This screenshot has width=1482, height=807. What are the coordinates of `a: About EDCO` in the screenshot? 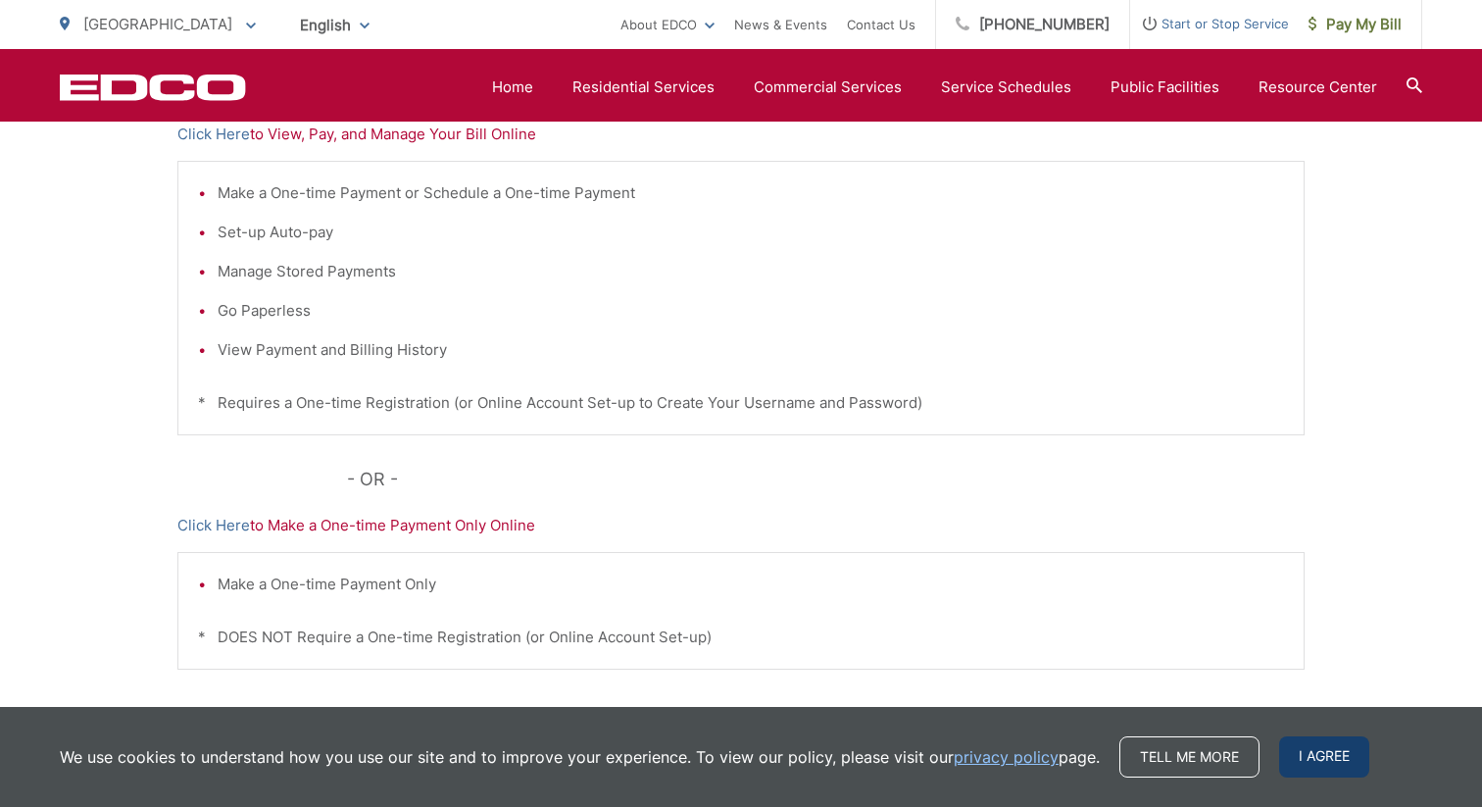 It's located at (667, 25).